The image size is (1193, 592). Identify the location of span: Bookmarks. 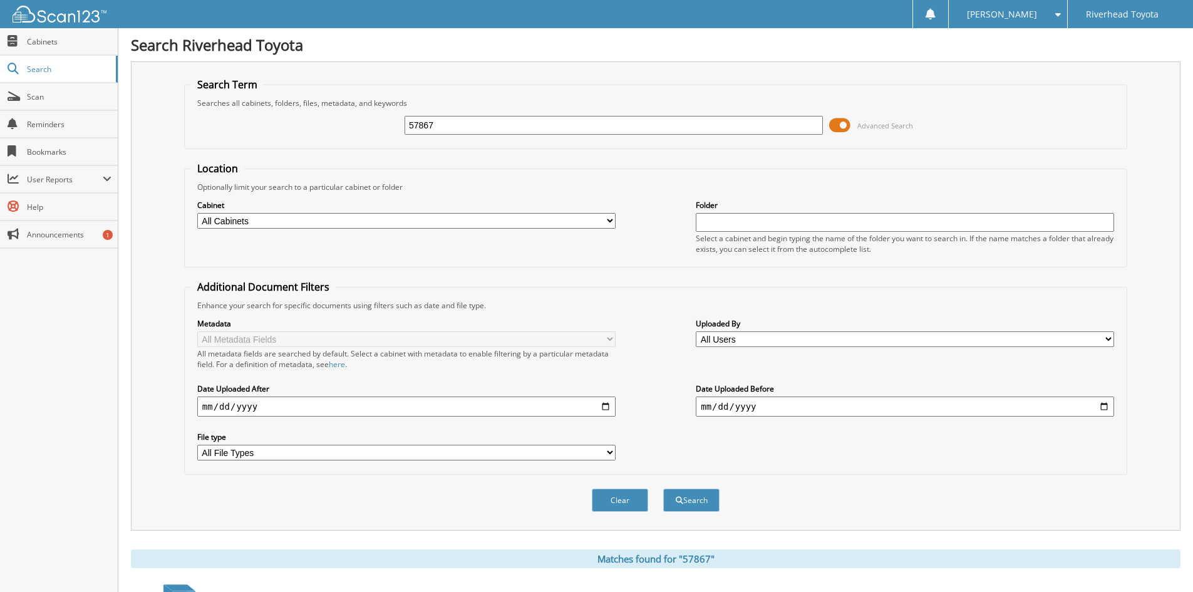
(69, 152).